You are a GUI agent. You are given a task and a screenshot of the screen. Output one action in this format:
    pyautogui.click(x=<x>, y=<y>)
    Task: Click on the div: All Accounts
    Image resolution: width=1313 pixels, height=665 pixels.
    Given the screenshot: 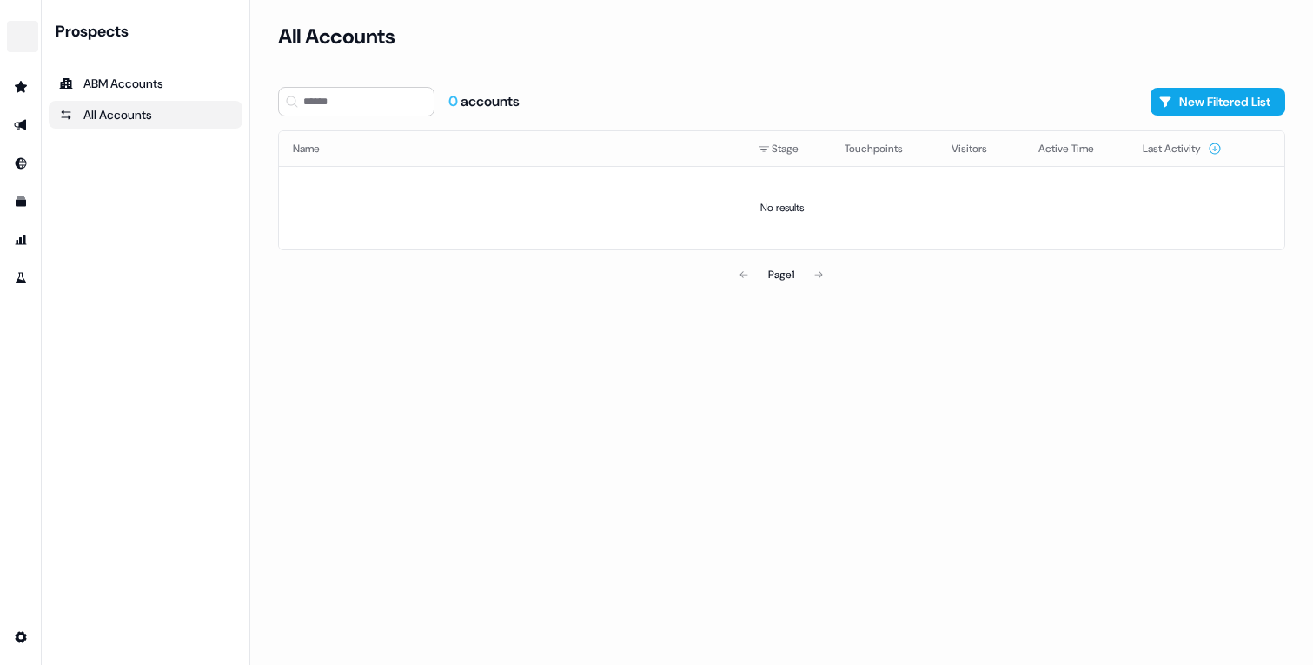 What is the action you would take?
    pyautogui.click(x=145, y=115)
    